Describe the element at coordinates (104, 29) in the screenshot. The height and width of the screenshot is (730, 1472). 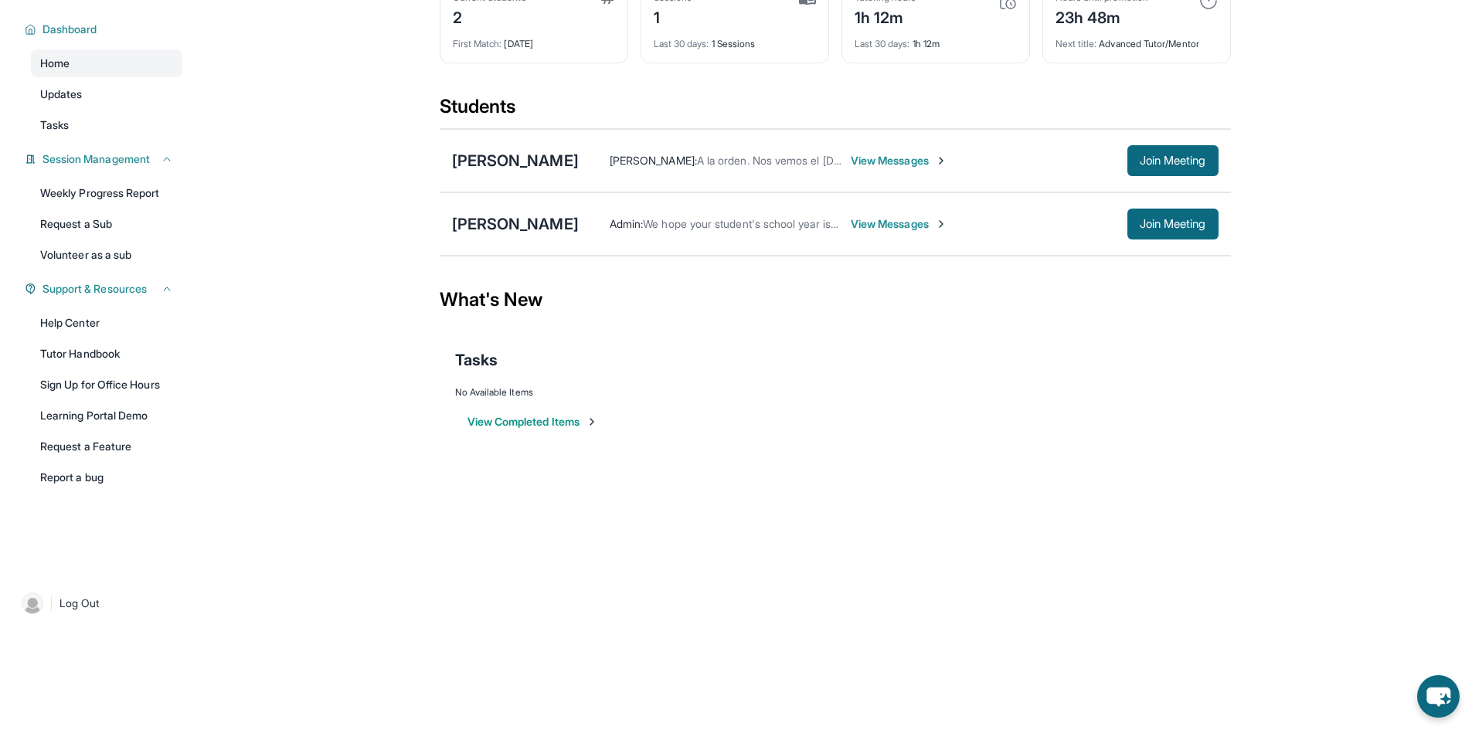
I see `button: Dashboard` at that location.